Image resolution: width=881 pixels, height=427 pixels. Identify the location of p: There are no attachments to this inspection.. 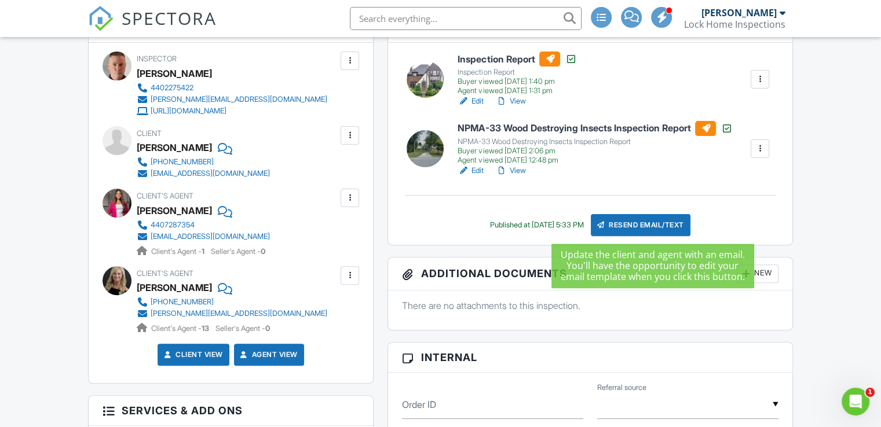
(590, 306).